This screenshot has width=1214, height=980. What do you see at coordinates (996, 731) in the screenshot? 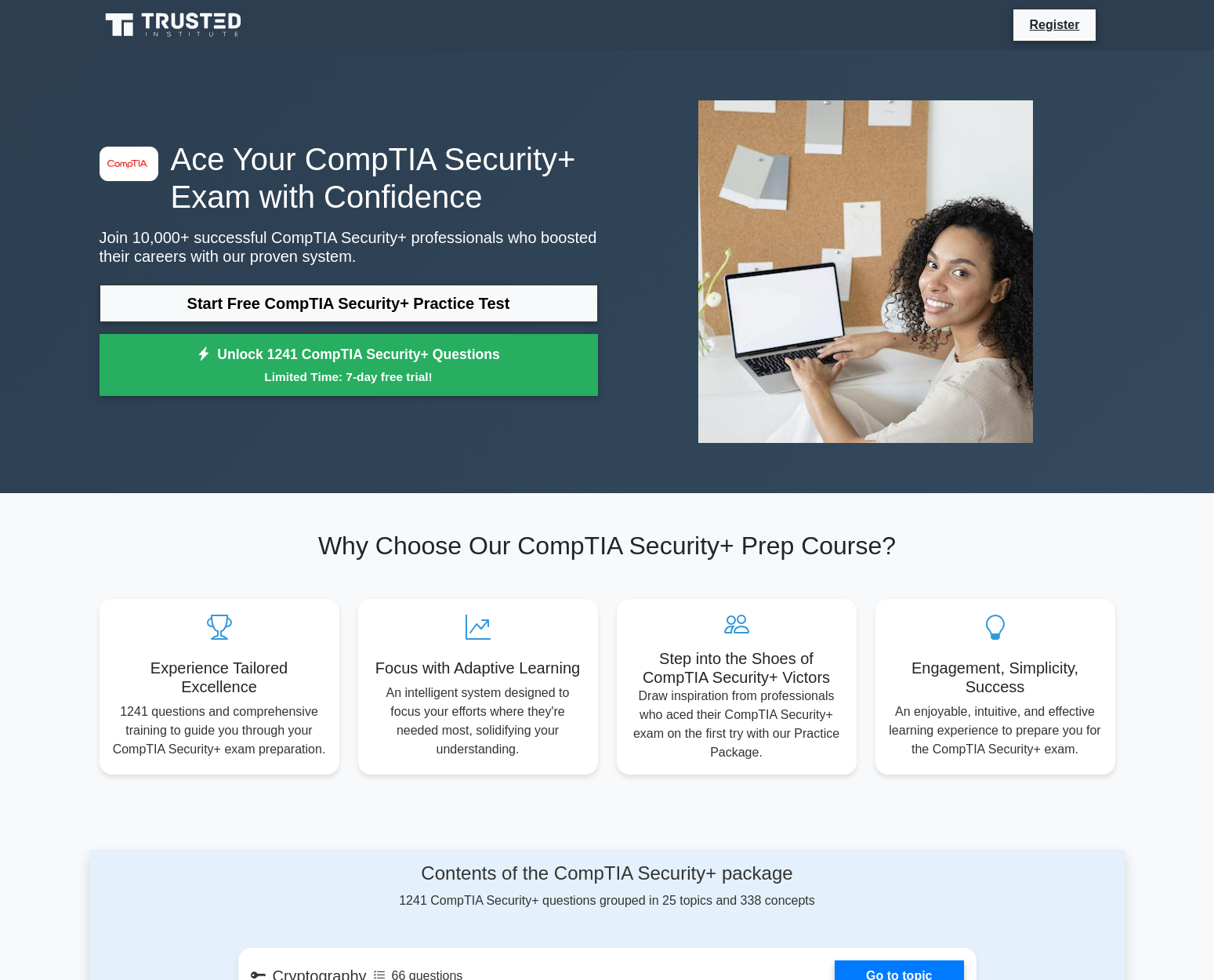
I see `p: An enjoyable, intuitive, and effective learning experience to prepare you for the CompTIA Securit...` at bounding box center [996, 731].